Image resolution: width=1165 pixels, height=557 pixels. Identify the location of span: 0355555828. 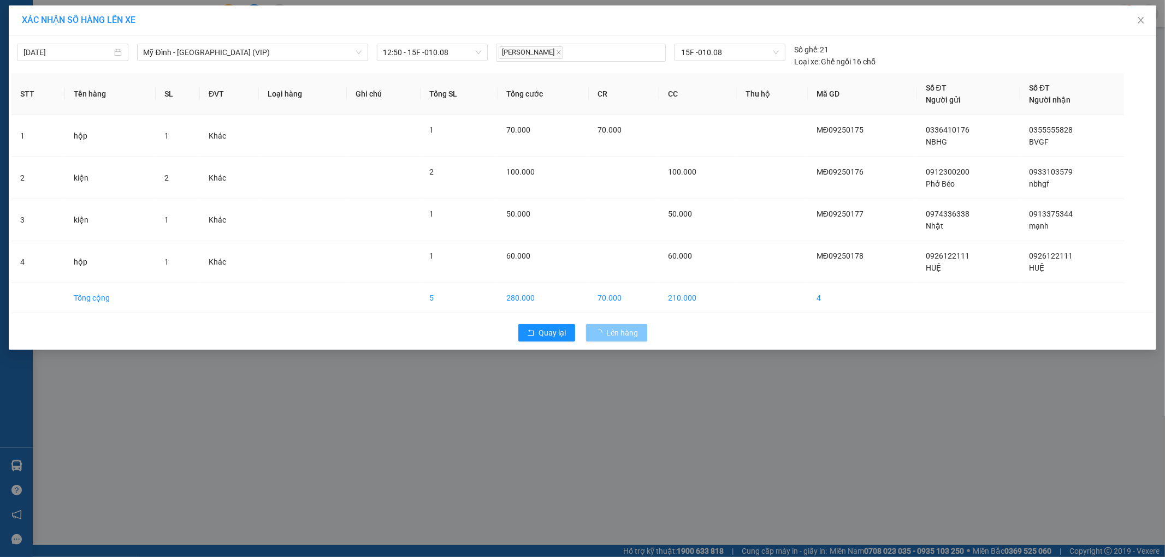
(1051, 130).